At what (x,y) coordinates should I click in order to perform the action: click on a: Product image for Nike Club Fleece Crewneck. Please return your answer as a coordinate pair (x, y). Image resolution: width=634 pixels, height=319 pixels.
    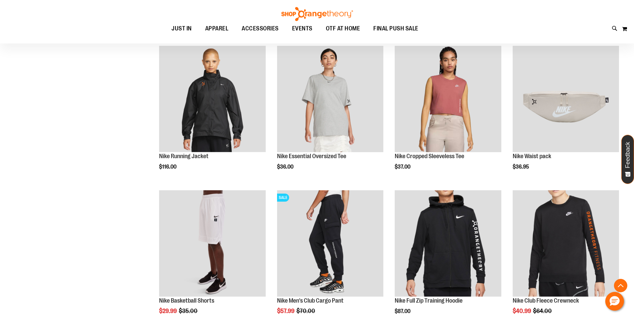
    Looking at the image, I should click on (566, 244).